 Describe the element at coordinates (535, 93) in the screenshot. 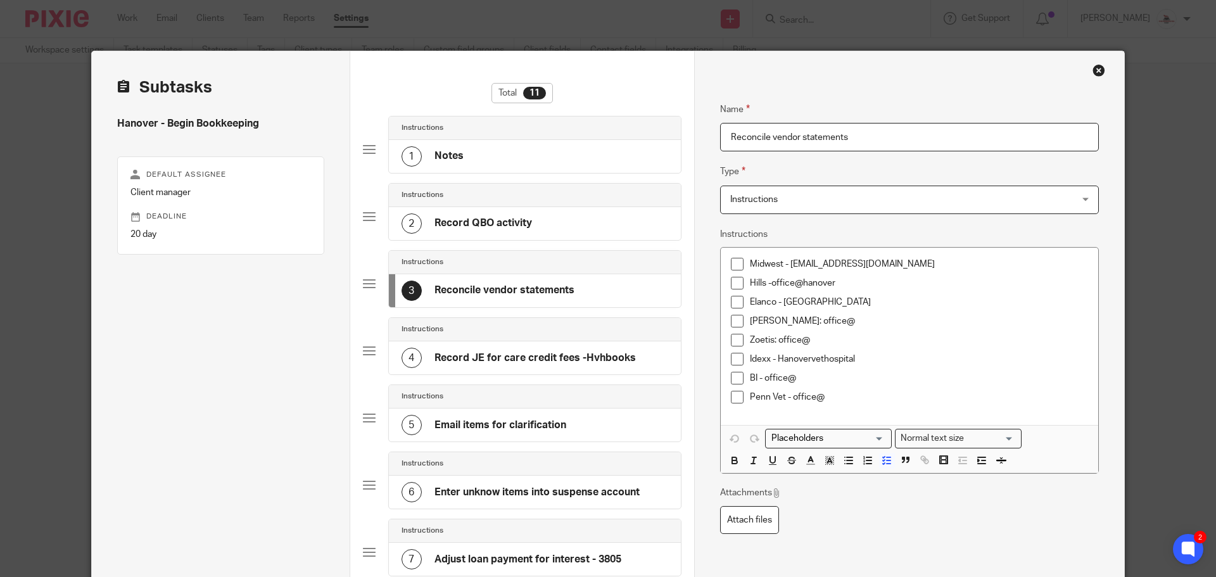

I see `div: 11` at that location.